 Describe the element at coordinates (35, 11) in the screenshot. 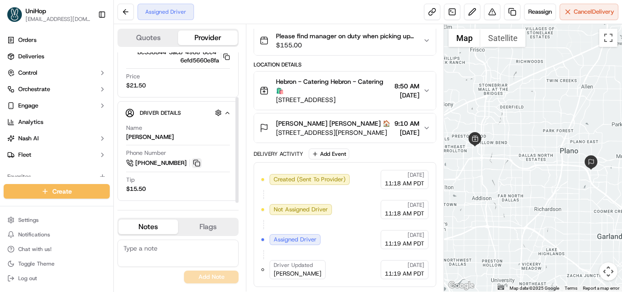

I see `button: UniHop` at that location.